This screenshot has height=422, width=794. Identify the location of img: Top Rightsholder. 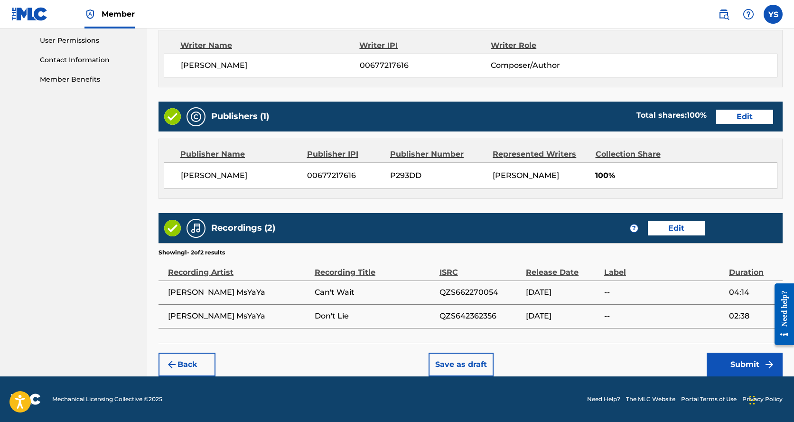
(90, 14).